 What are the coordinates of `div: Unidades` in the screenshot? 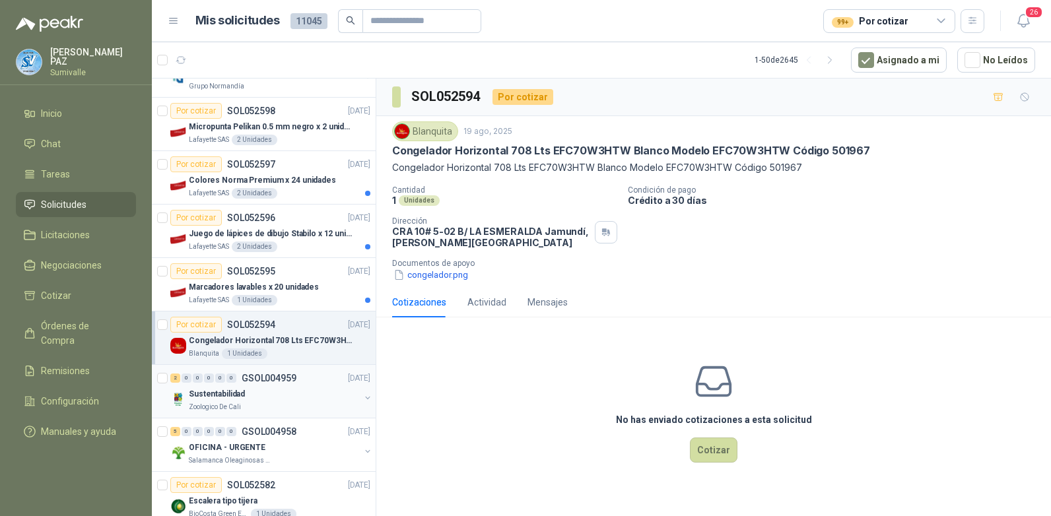 It's located at (419, 201).